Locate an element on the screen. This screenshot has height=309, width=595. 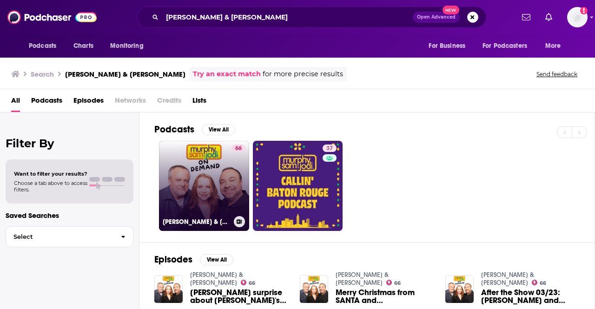
a: Episodes is located at coordinates (88, 102).